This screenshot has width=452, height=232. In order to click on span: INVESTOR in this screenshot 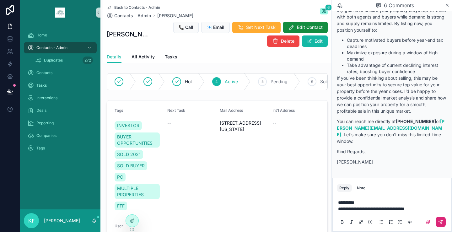, I will do `click(128, 126)`.